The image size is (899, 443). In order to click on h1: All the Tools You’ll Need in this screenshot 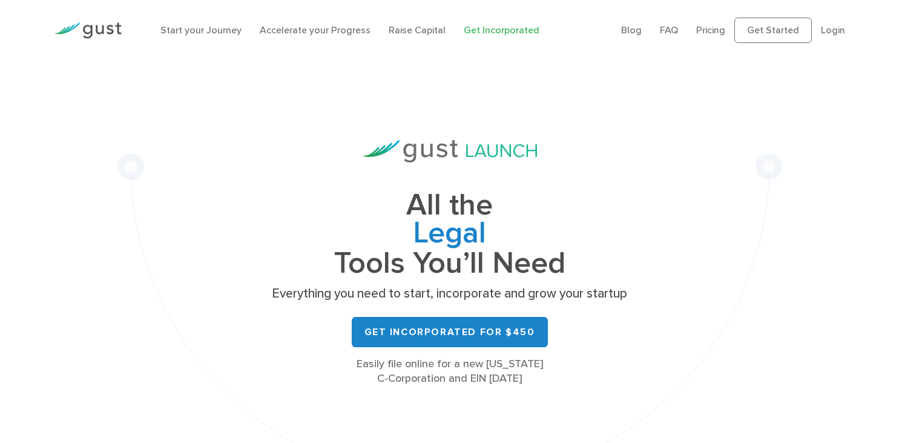, I will do `click(450, 234)`.